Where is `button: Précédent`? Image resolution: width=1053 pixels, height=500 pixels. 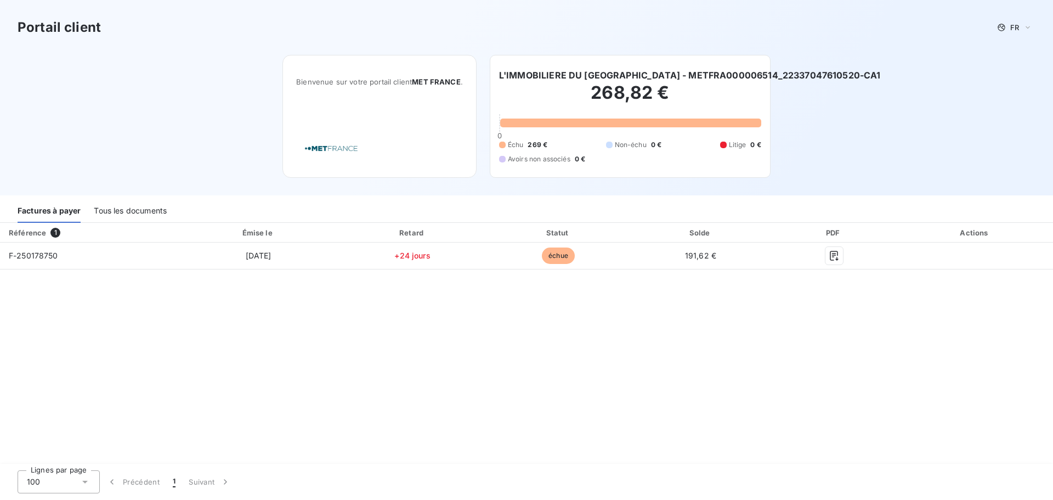
button: Précédent is located at coordinates (133, 482).